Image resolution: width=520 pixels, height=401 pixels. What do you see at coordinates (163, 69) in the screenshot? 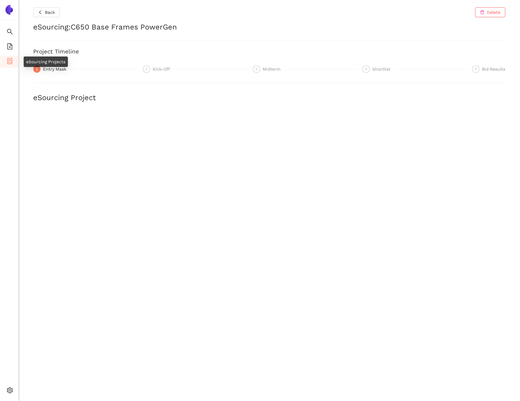
I see `div: Kick-Off` at bounding box center [163, 69].